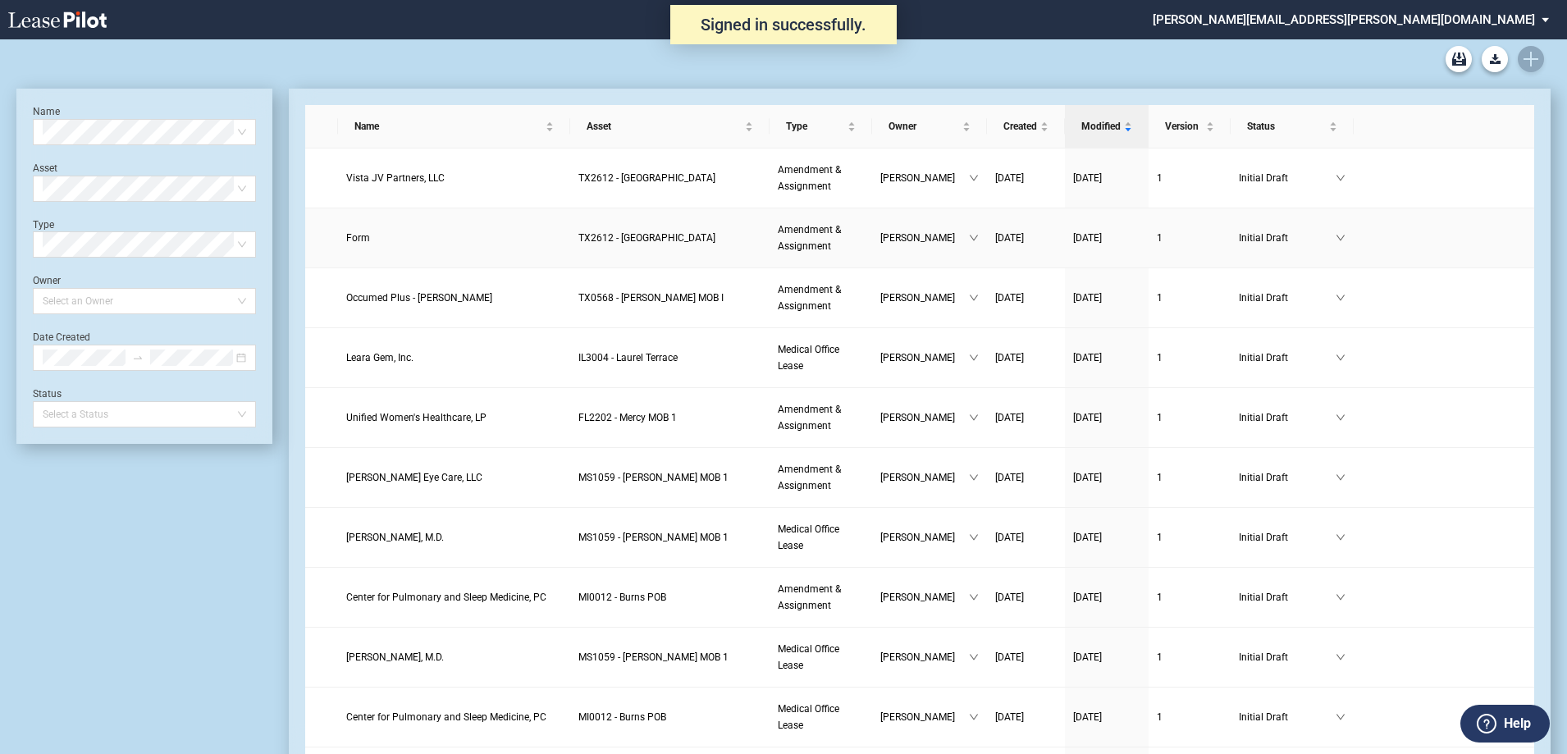  What do you see at coordinates (820, 126) in the screenshot?
I see `th: Type` at bounding box center [820, 126].